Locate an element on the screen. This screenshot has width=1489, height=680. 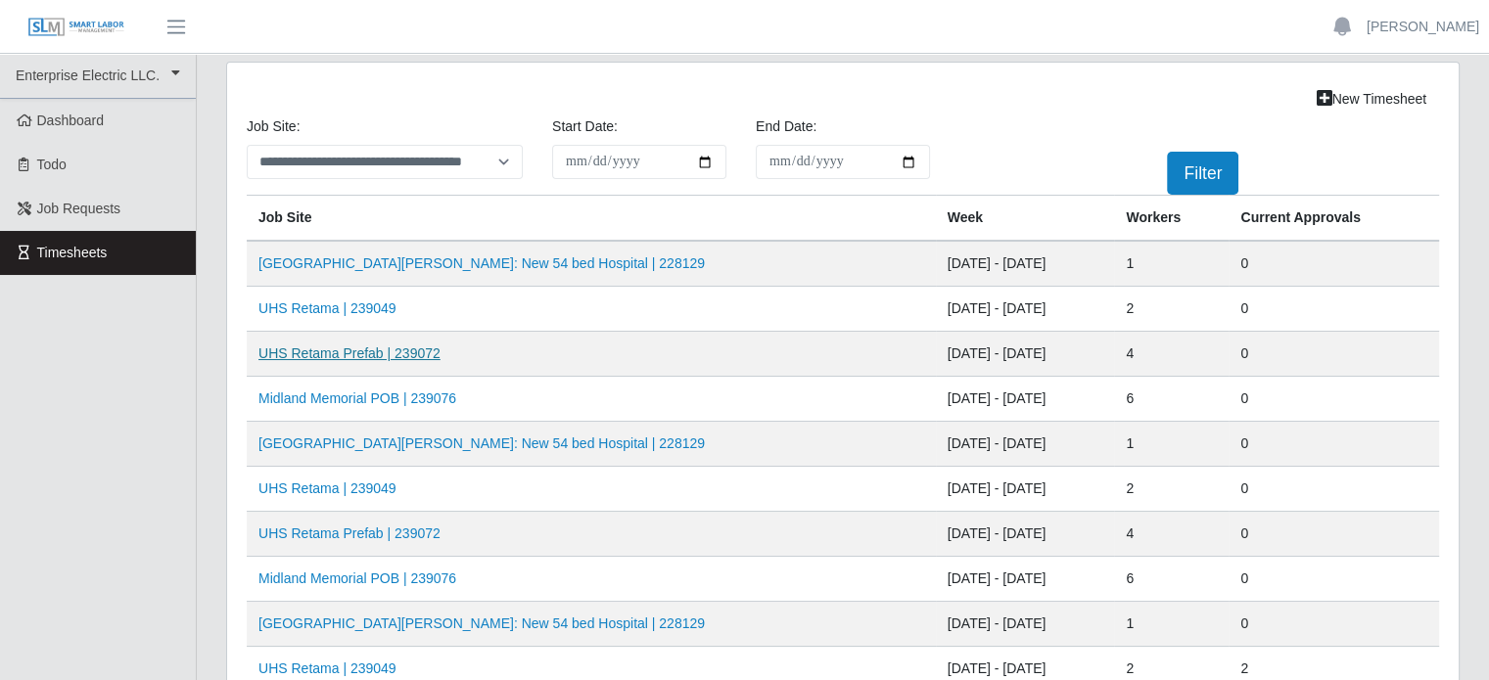
img: SLM Logo is located at coordinates (76, 27).